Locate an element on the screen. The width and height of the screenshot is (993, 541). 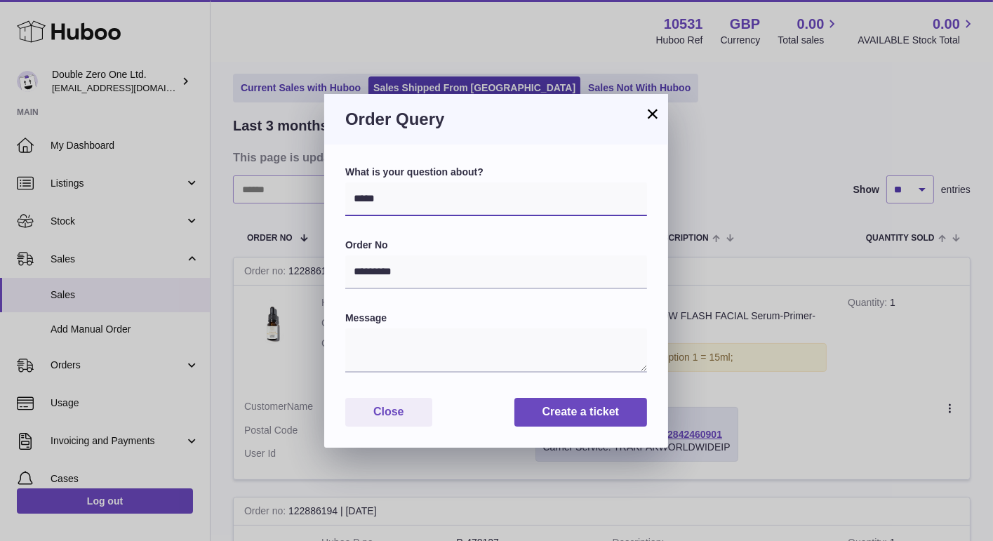
label: What is your question about? is located at coordinates (496, 172).